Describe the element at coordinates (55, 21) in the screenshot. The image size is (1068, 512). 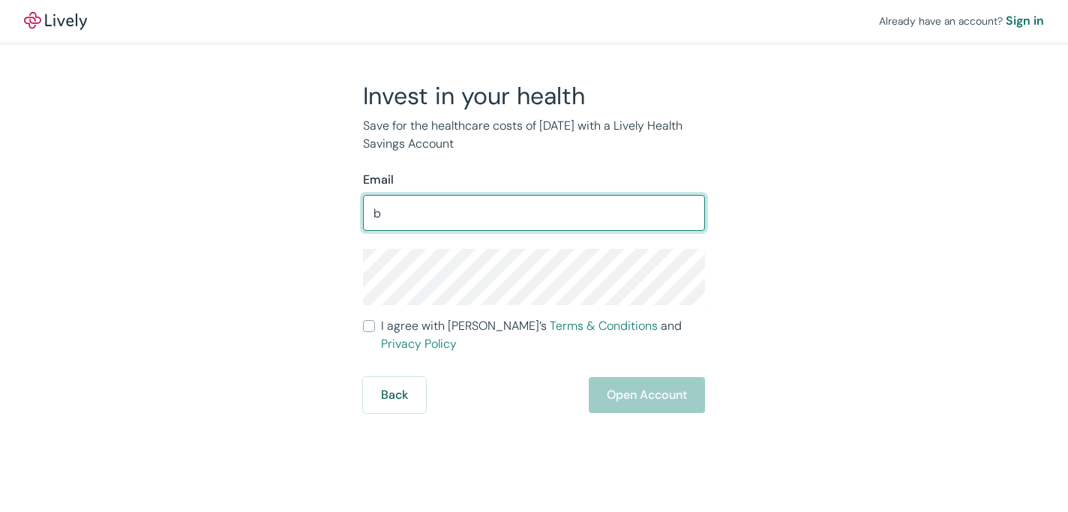
I see `img: Lively` at that location.